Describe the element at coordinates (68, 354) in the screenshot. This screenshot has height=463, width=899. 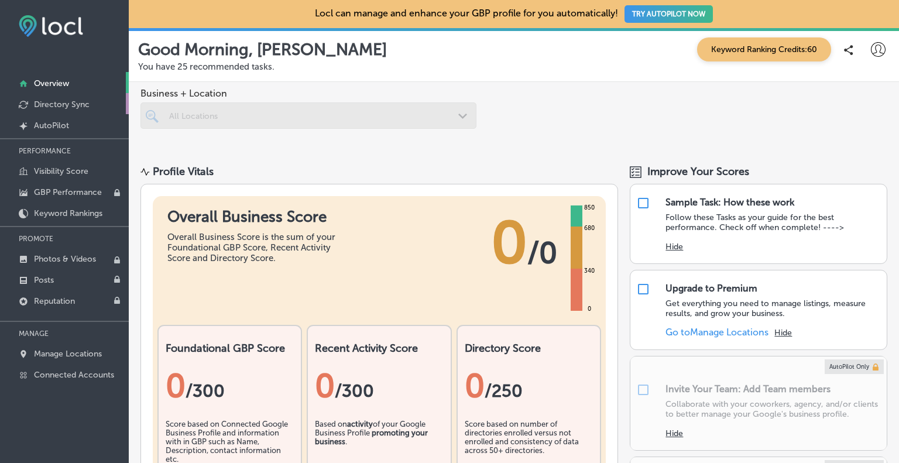
I see `p: Manage Locations` at that location.